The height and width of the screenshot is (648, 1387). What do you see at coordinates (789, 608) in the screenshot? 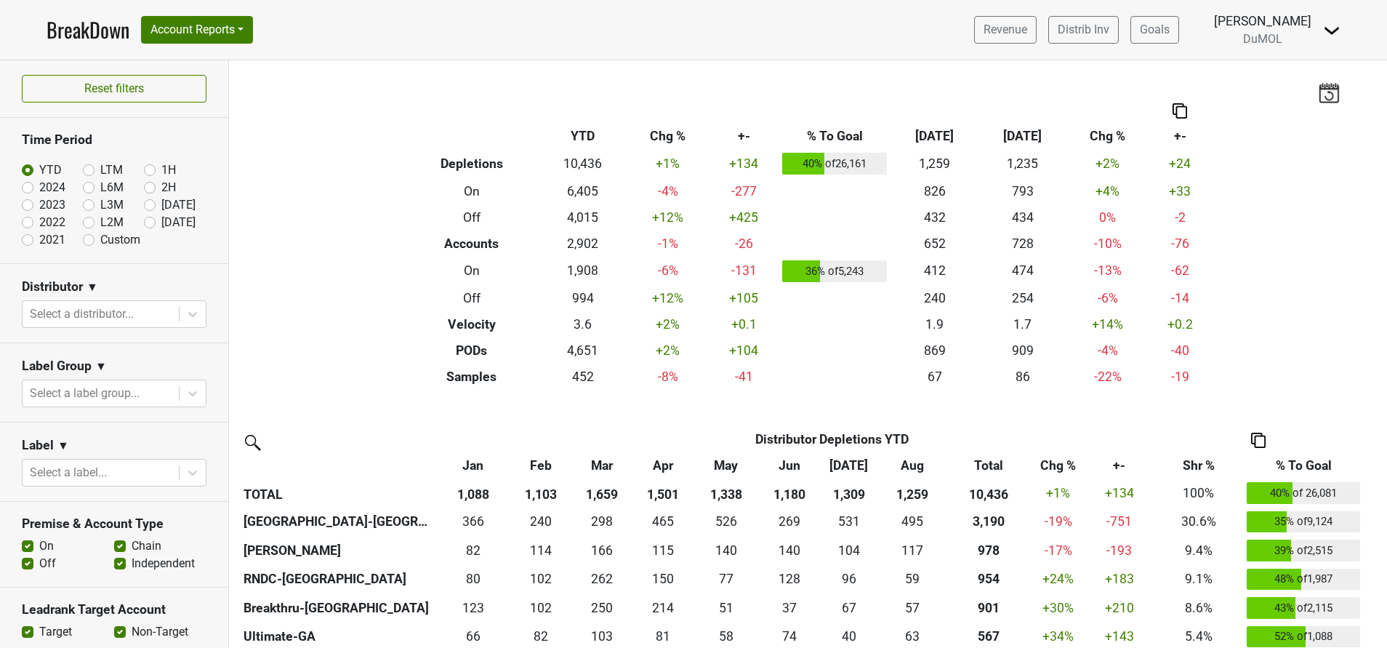
I see `div: 37` at bounding box center [789, 608].